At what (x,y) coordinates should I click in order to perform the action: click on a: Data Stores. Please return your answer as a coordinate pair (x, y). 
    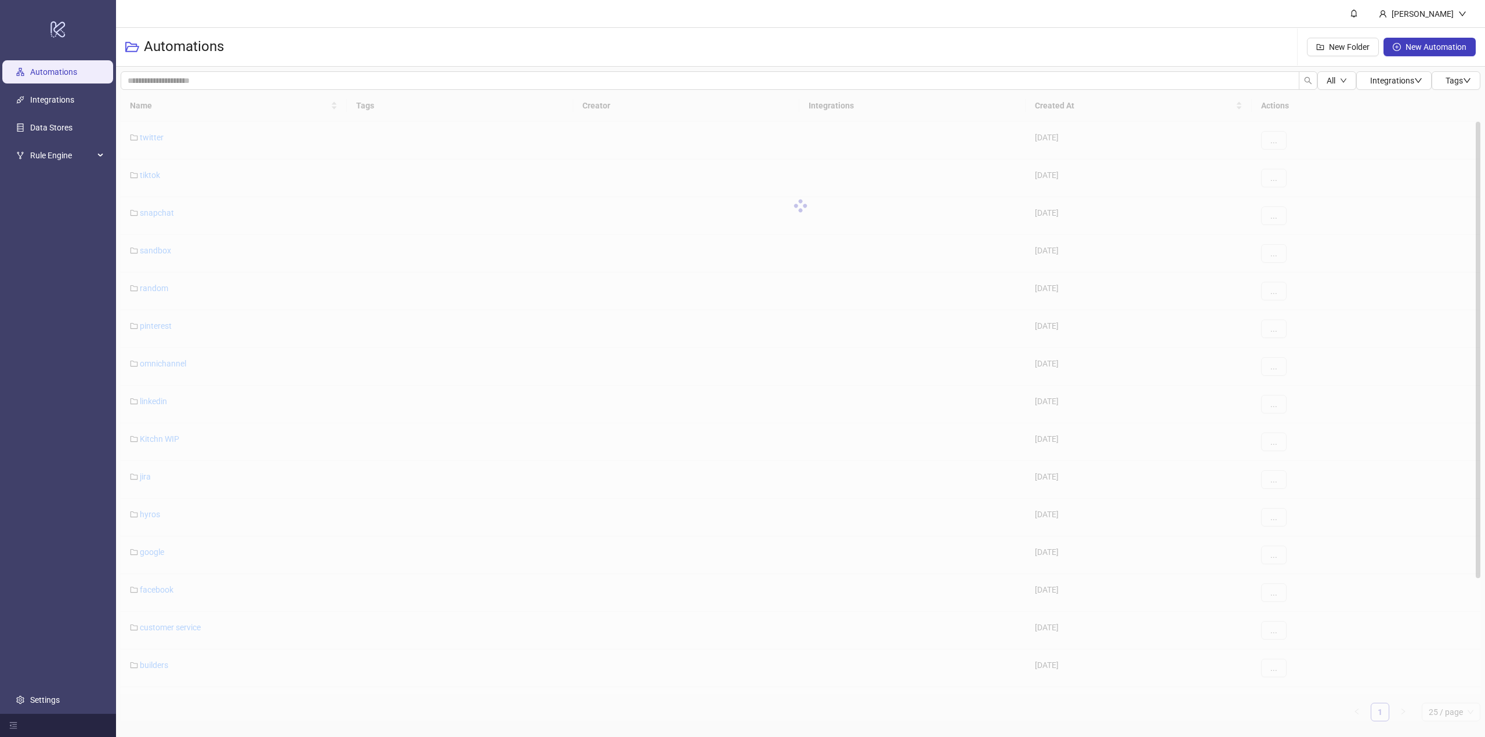
    Looking at the image, I should click on (51, 128).